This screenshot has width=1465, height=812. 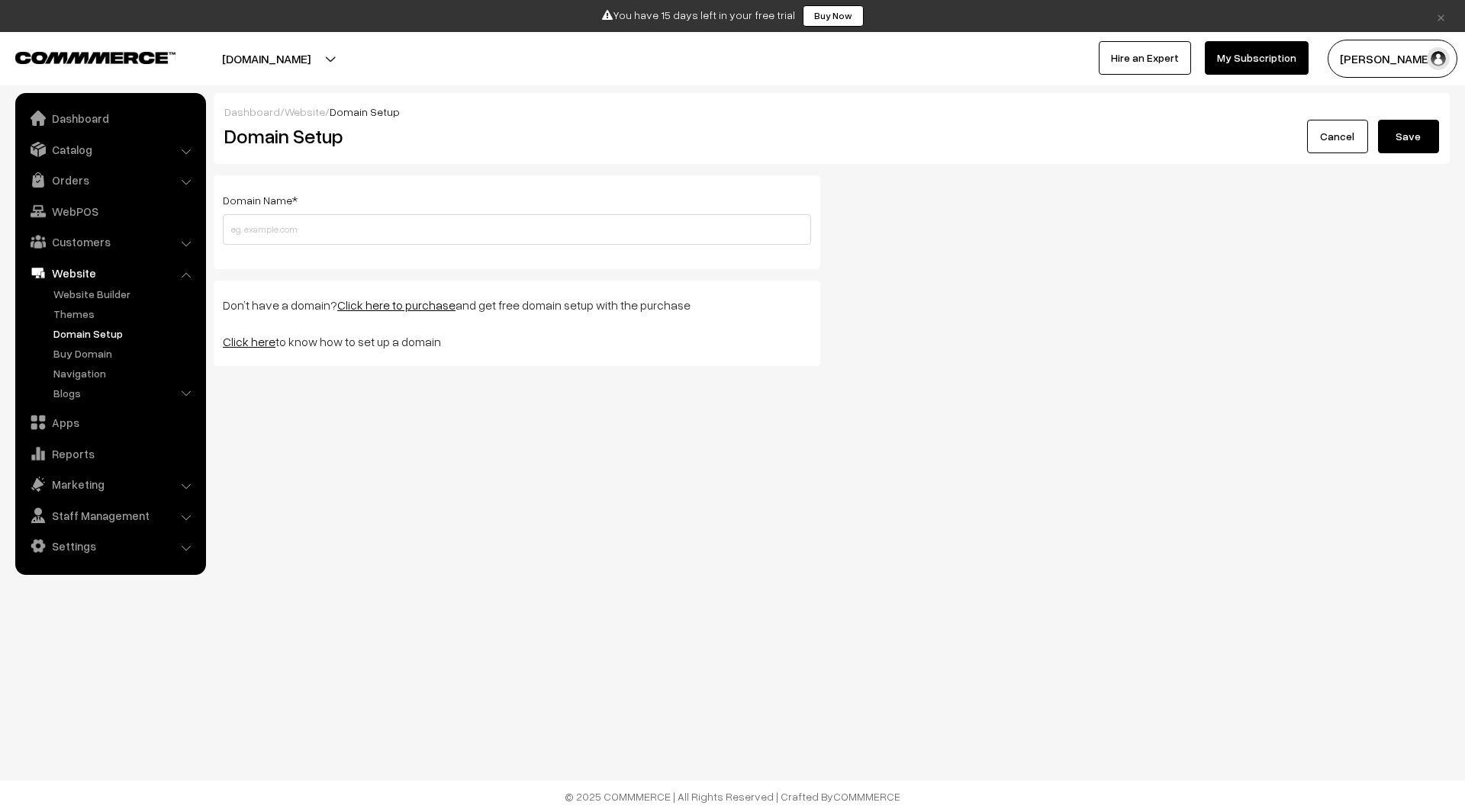 What do you see at coordinates (833, 16) in the screenshot?
I see `a: Buy Now` at bounding box center [833, 16].